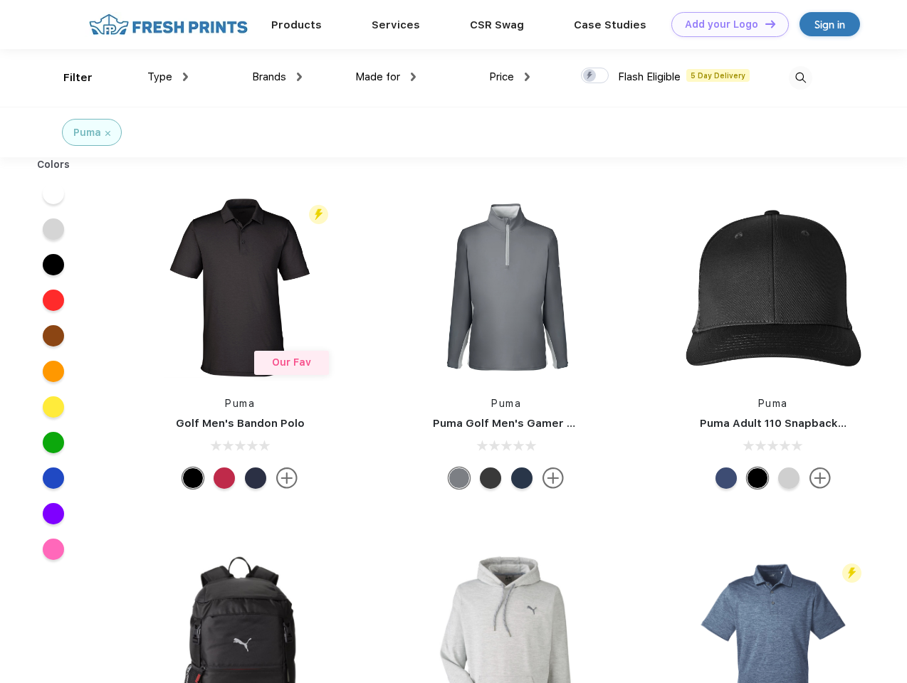 The image size is (907, 683). I want to click on div: Peacoat Qut Shd, so click(726, 478).